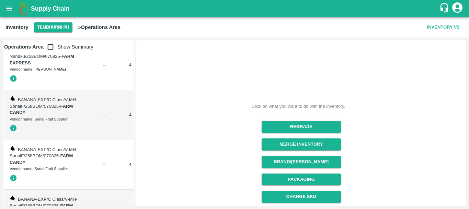  What do you see at coordinates (99, 27) in the screenshot?
I see `b: » Operations Area` at bounding box center [99, 27].